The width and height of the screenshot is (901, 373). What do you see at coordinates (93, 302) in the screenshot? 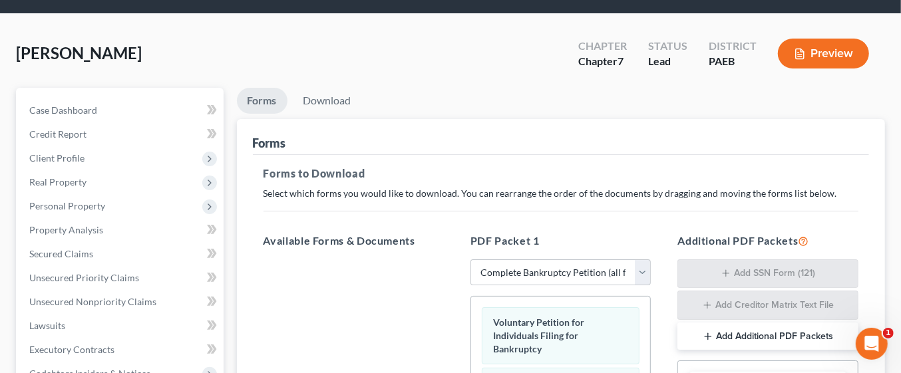
I see `span: Unsecured Nonpriority Claims` at bounding box center [93, 302].